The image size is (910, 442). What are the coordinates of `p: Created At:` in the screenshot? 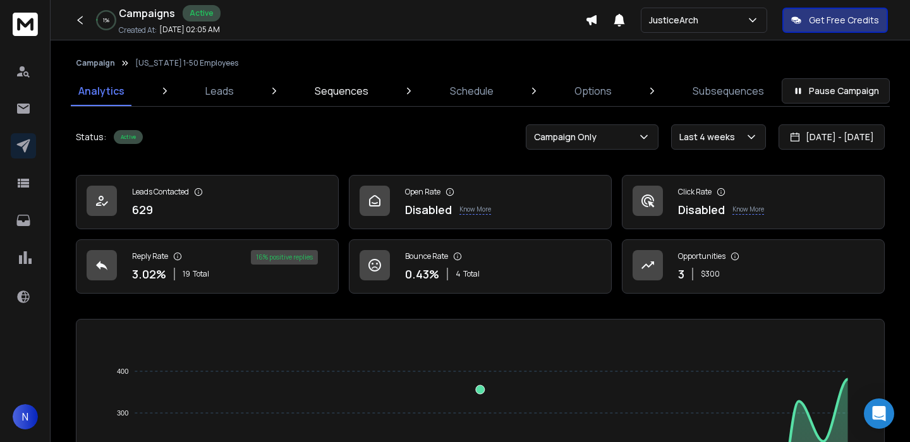 It's located at (138, 30).